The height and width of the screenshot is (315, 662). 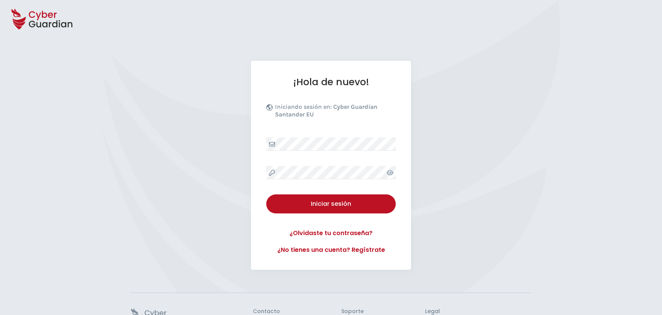 What do you see at coordinates (331, 250) in the screenshot?
I see `a: ¿No tienes una cuenta? Regístrate` at bounding box center [331, 250].